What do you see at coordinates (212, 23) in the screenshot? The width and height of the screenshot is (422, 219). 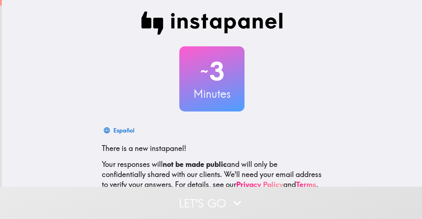 I see `img: Instapanel` at bounding box center [212, 23].